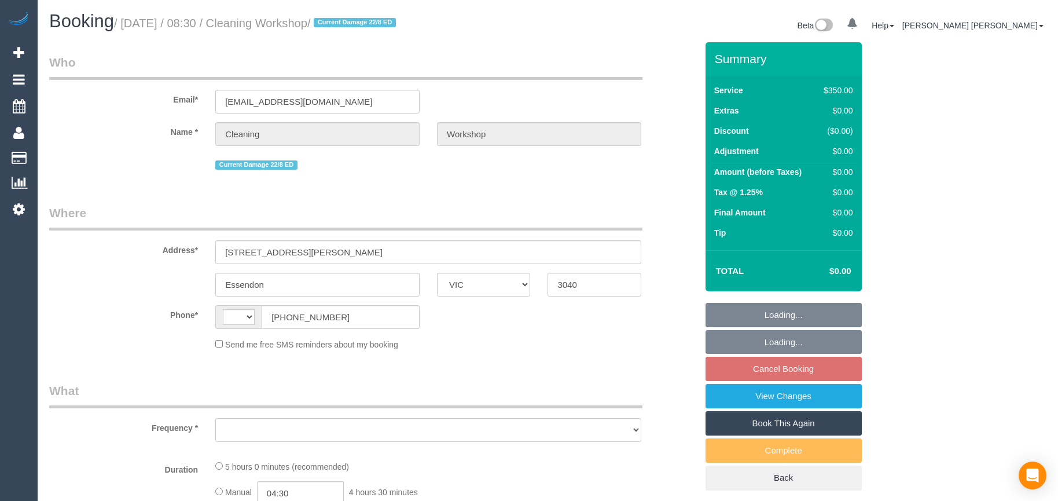 This screenshot has width=1058, height=501. Describe the element at coordinates (823, 271) in the screenshot. I see `h4: $0.00` at that location.